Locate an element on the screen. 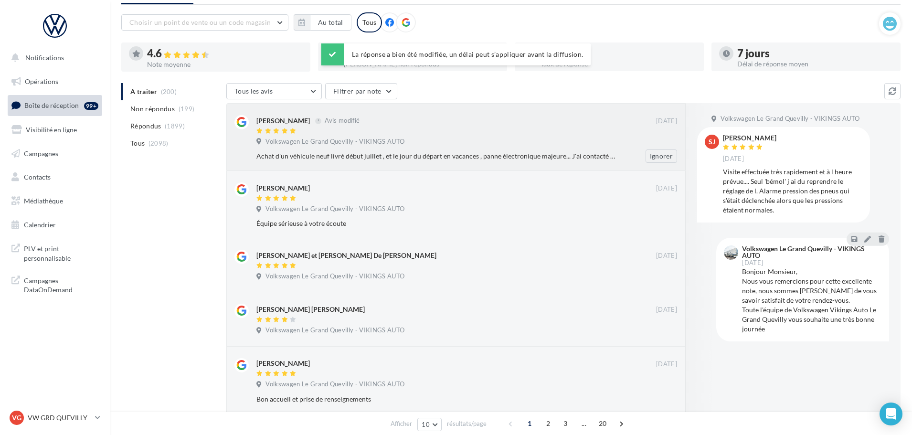 The height and width of the screenshot is (435, 912). div: Note moyenne is located at coordinates (225, 64).